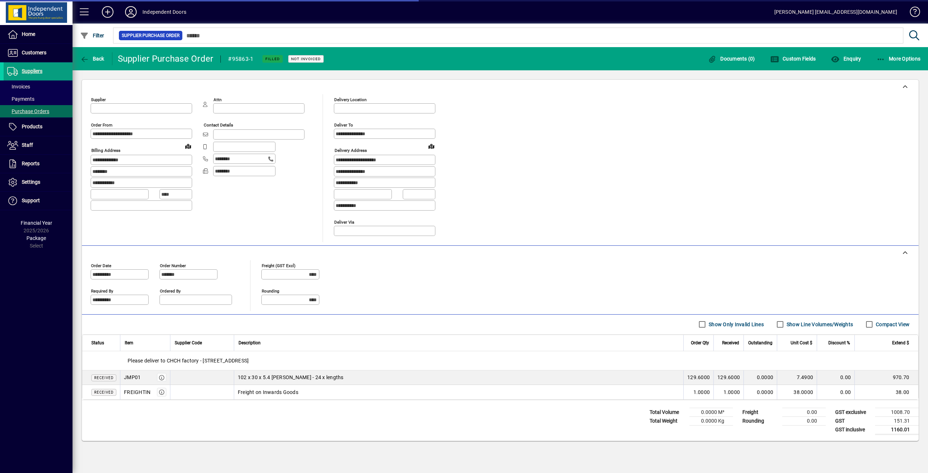 The height and width of the screenshot is (473, 928). I want to click on div: JMP01, so click(132, 377).